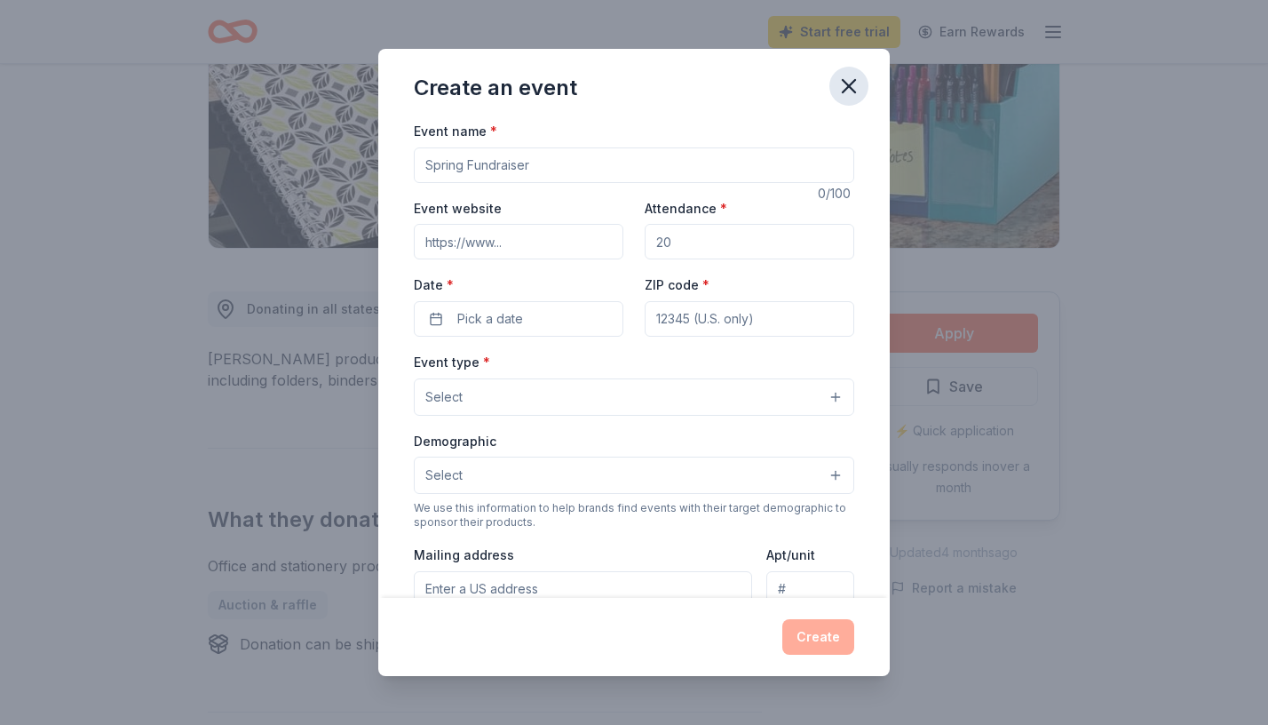  Describe the element at coordinates (686, 209) in the screenshot. I see `label: Attendance` at that location.